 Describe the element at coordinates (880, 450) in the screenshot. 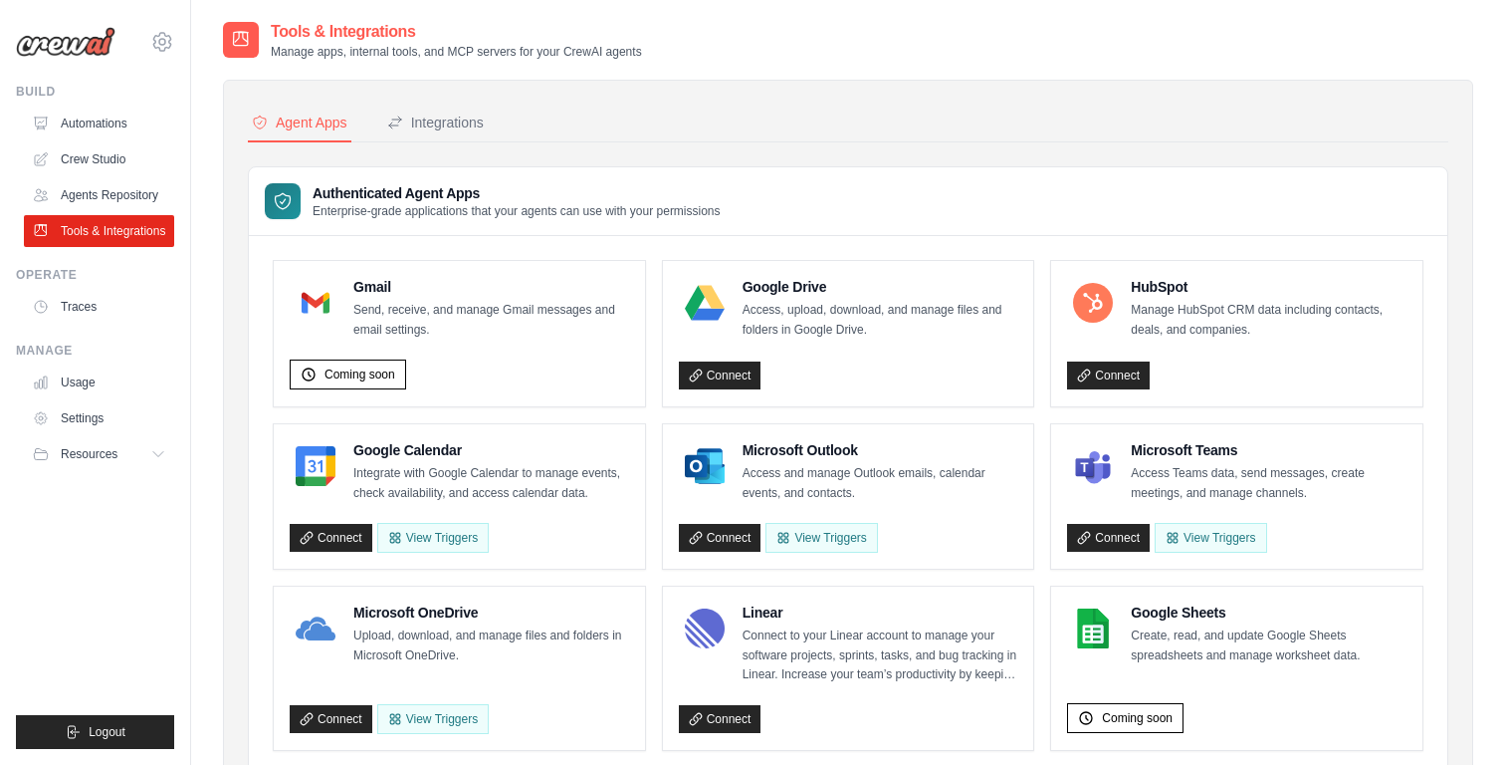

I see `h4: Microsoft Outlook` at that location.